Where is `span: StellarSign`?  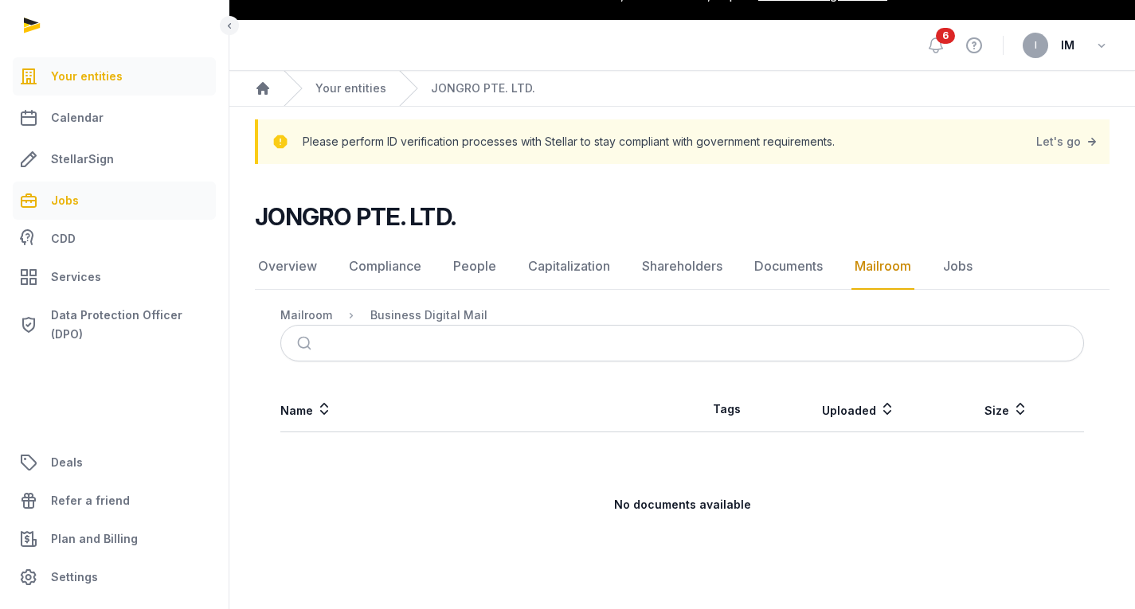 span: StellarSign is located at coordinates (82, 159).